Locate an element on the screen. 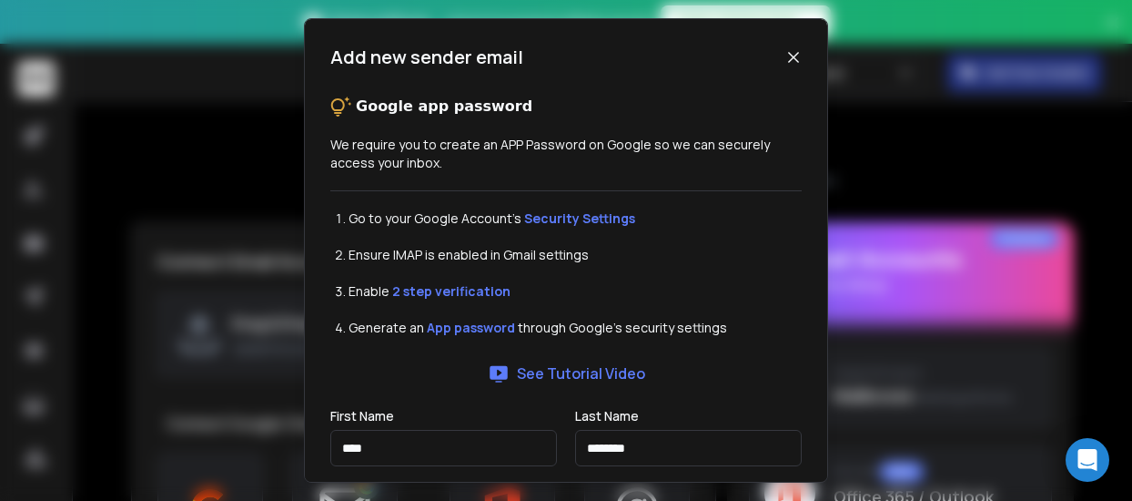 This screenshot has height=501, width=1132. label: First Name is located at coordinates (362, 416).